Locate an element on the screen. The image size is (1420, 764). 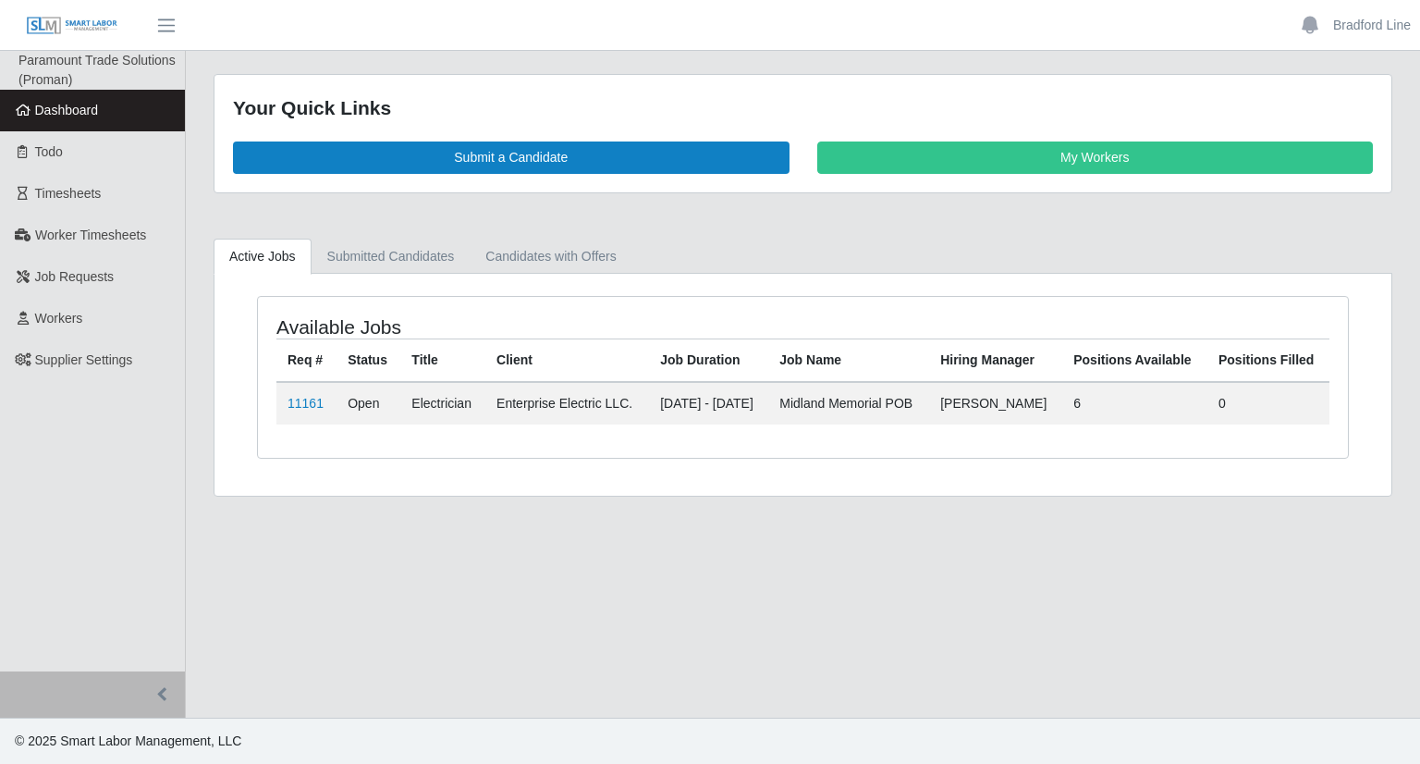
a: 11161 is located at coordinates (305, 403).